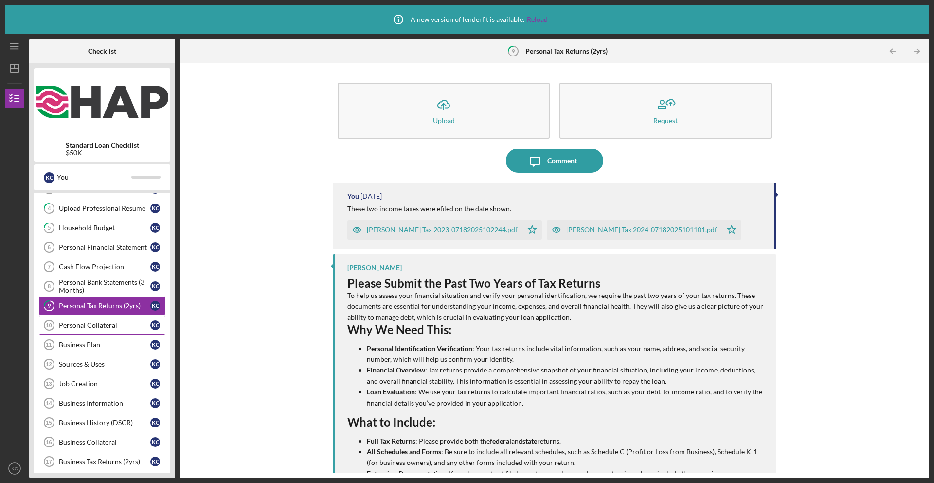 Image resolution: width=934 pixels, height=483 pixels. I want to click on div: Sources & Uses, so click(105, 364).